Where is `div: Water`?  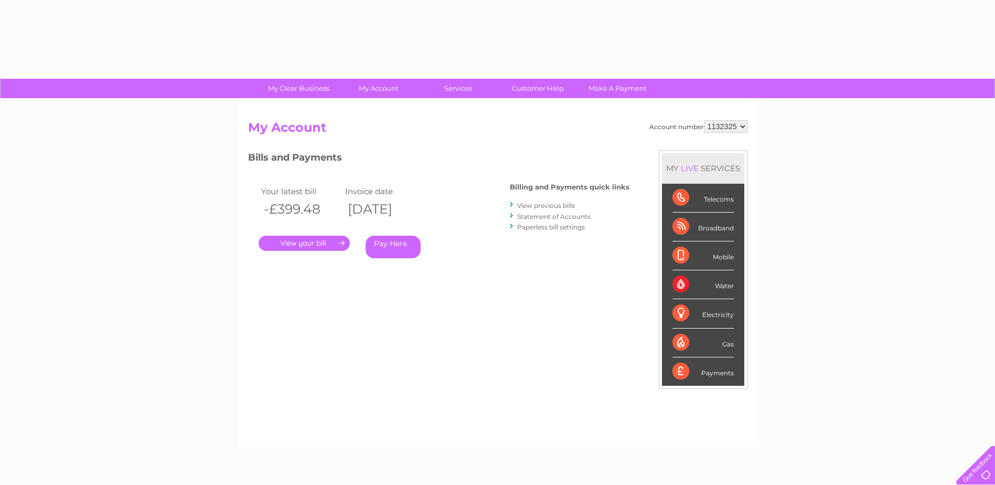 div: Water is located at coordinates (703, 284).